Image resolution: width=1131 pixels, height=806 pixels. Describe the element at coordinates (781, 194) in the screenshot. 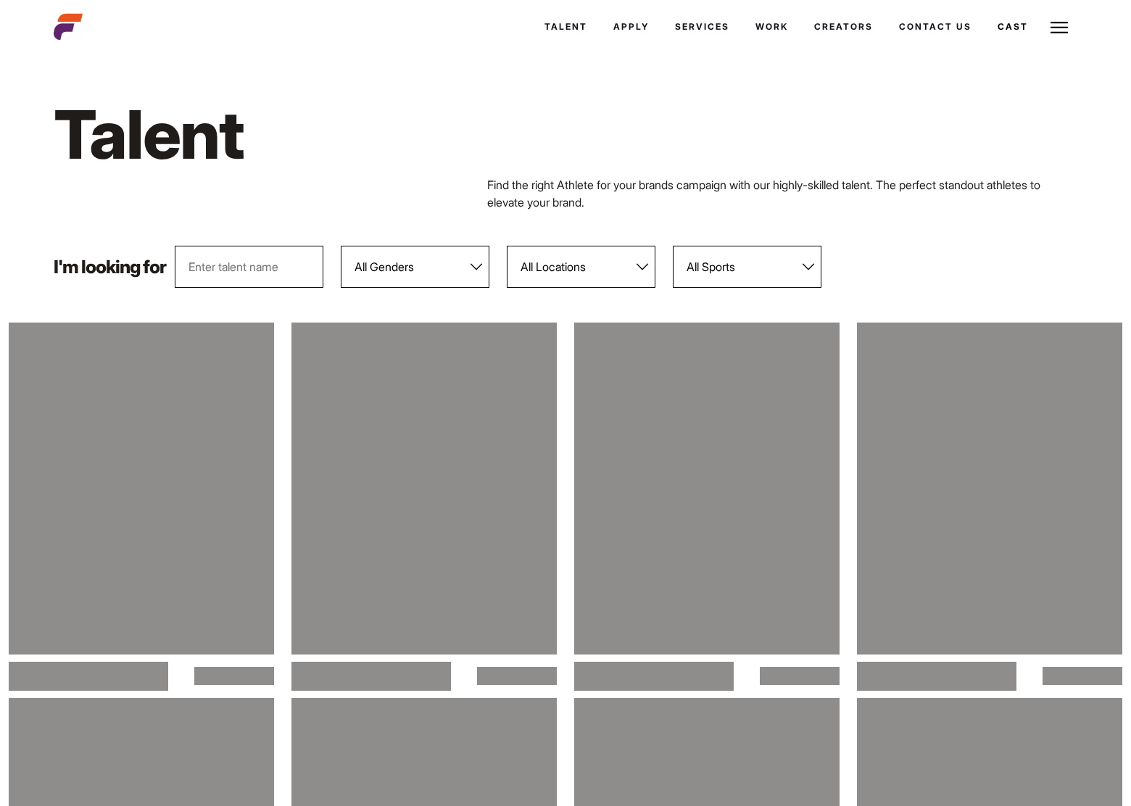

I see `p: Find the right Athlete for your brands campaign with our highly-skilled talent. The perfect stand...` at that location.